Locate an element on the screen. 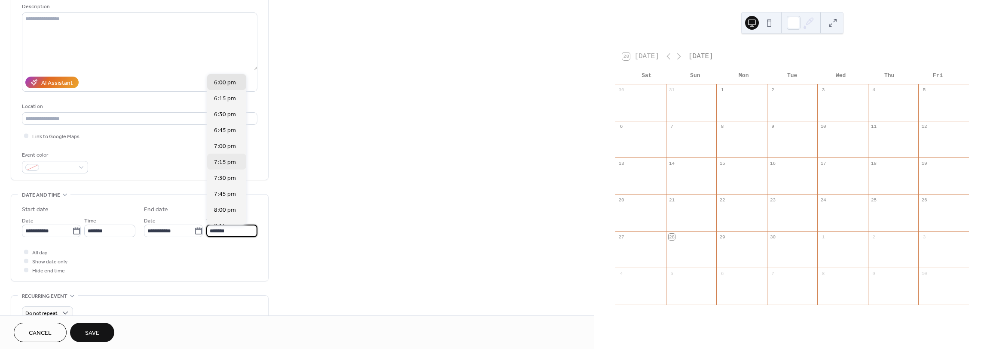 The image size is (990, 349). span: Hide end time is located at coordinates (49, 270).